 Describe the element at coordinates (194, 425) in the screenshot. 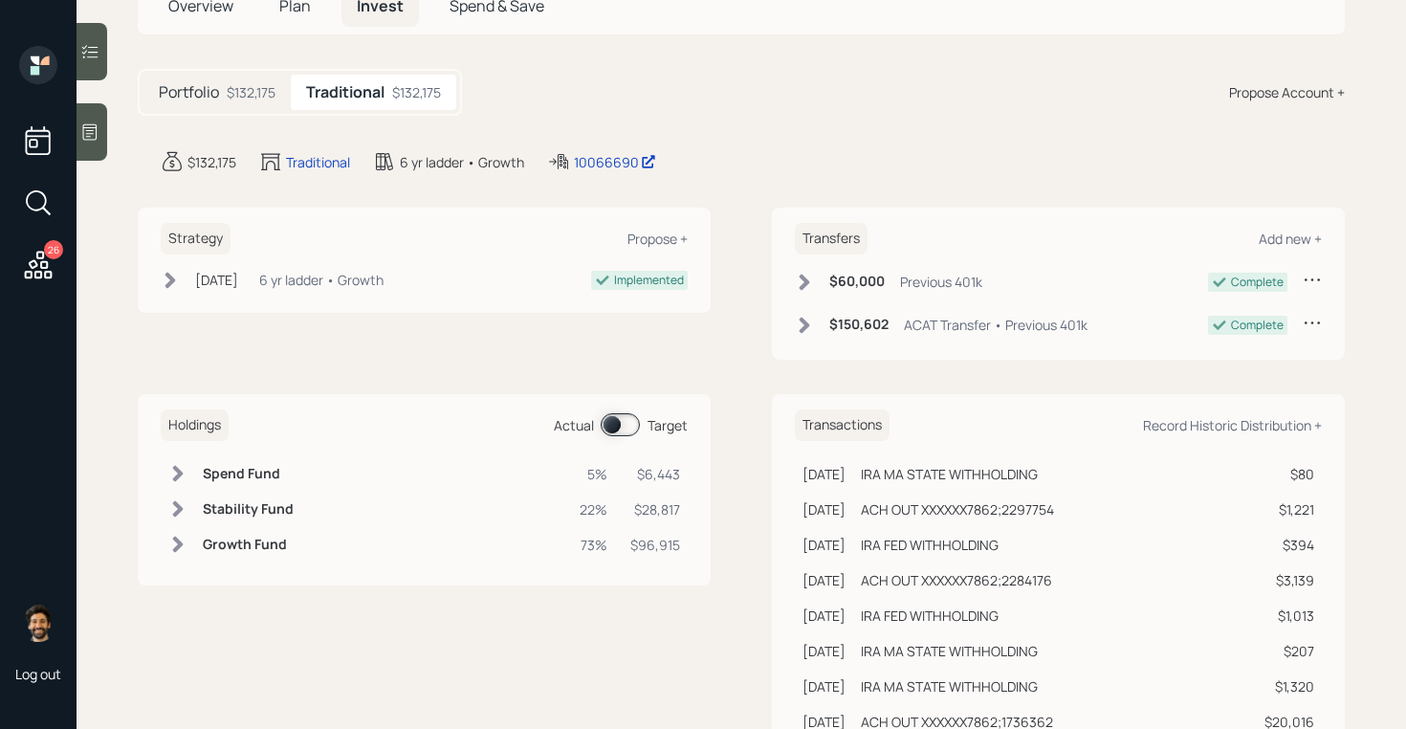

I see `h6: Holdings` at that location.